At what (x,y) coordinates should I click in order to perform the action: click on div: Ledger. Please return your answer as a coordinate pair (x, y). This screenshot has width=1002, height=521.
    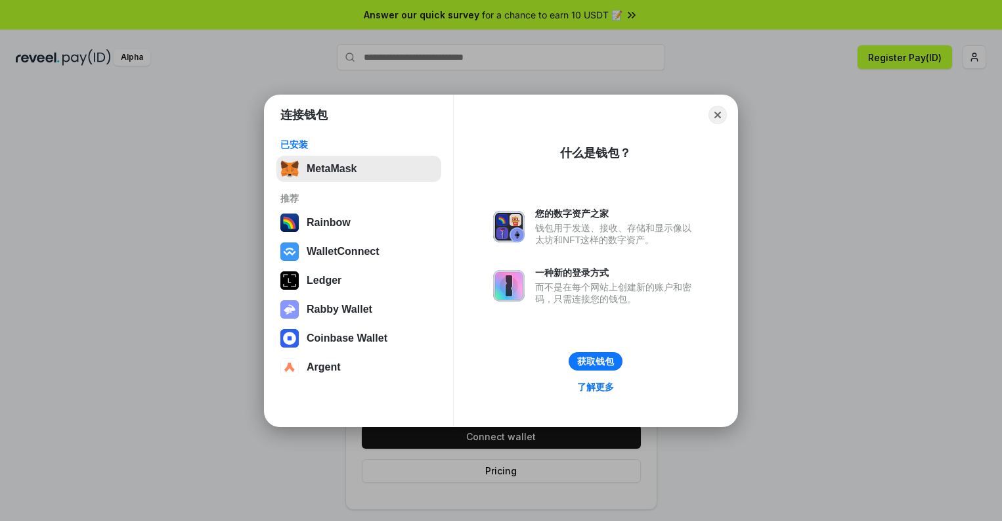
    Looking at the image, I should click on (324, 280).